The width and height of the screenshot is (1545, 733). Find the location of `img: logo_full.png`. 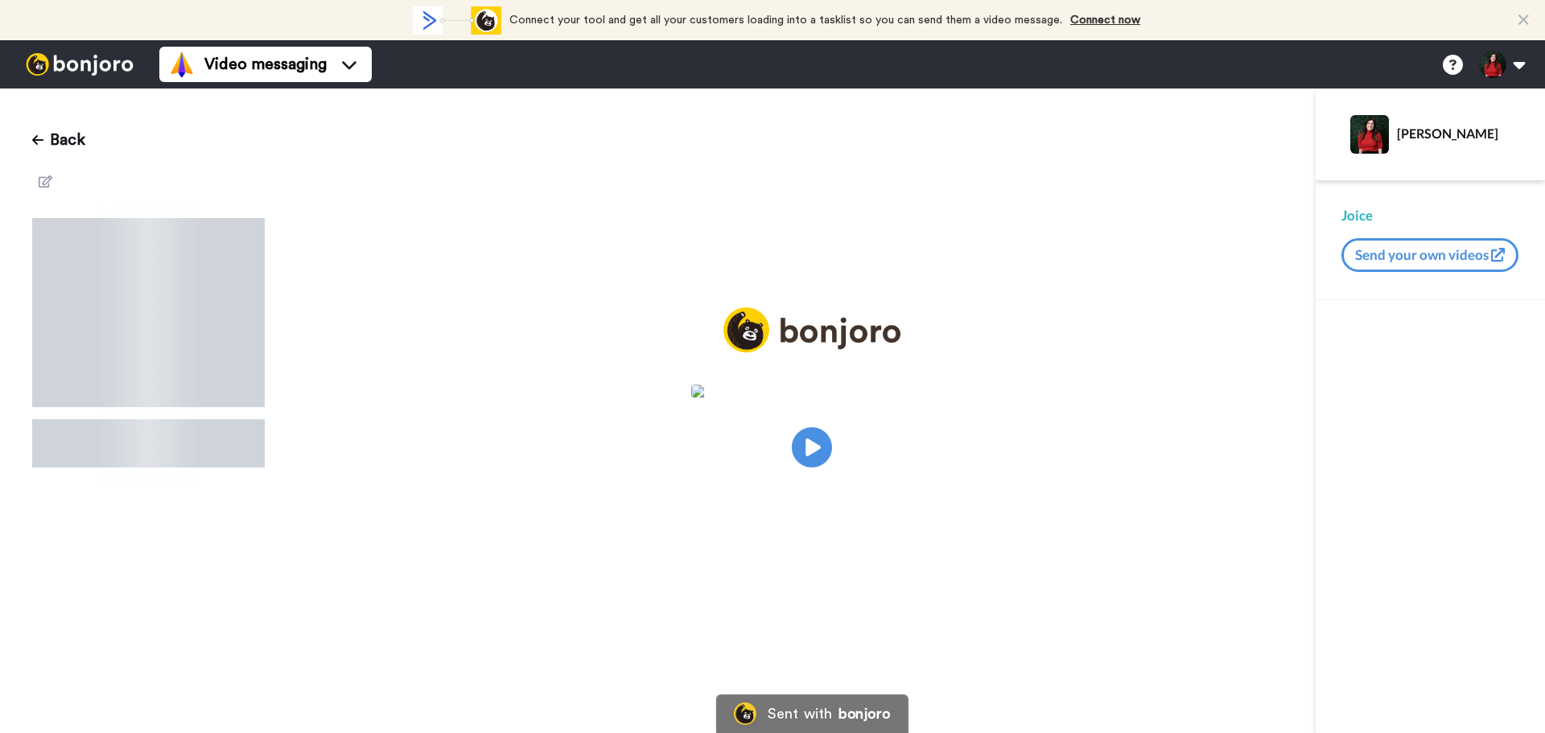

img: logo_full.png is located at coordinates (812, 330).